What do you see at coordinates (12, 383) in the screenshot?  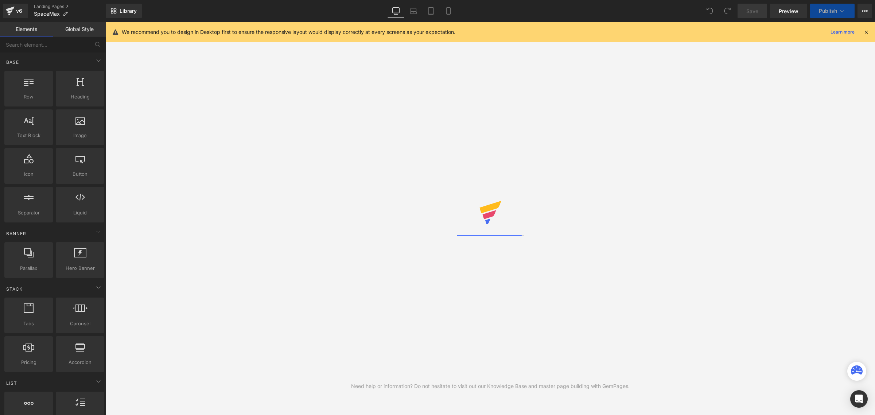 I see `span: List` at bounding box center [12, 383].